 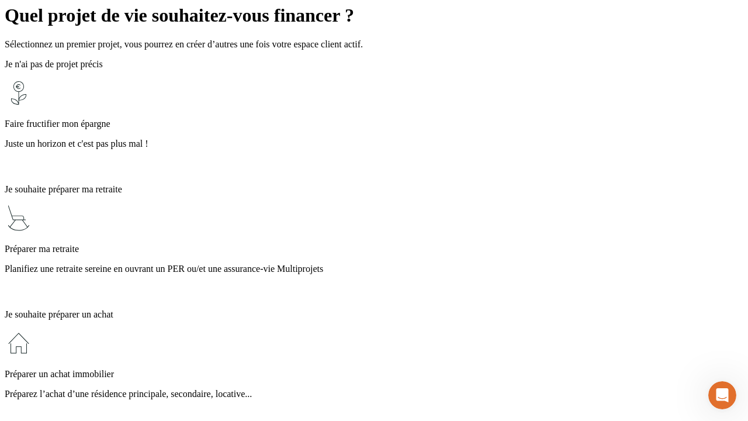 I want to click on span: Sélectionnez un premier projet, vous pourrez en créer d’autres une fois votre espace client actif., so click(x=184, y=44).